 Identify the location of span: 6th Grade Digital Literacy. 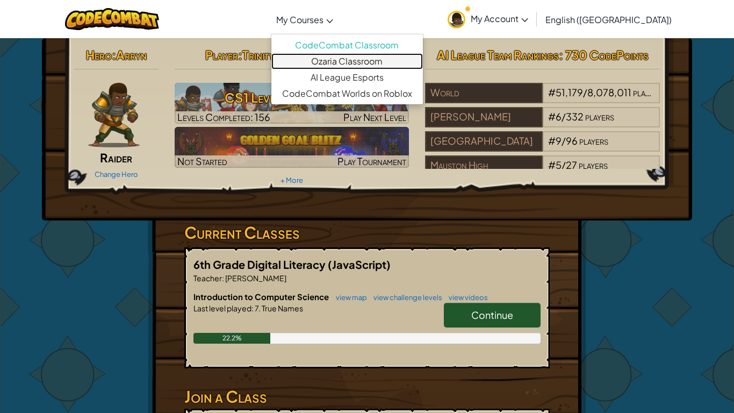
(261, 264).